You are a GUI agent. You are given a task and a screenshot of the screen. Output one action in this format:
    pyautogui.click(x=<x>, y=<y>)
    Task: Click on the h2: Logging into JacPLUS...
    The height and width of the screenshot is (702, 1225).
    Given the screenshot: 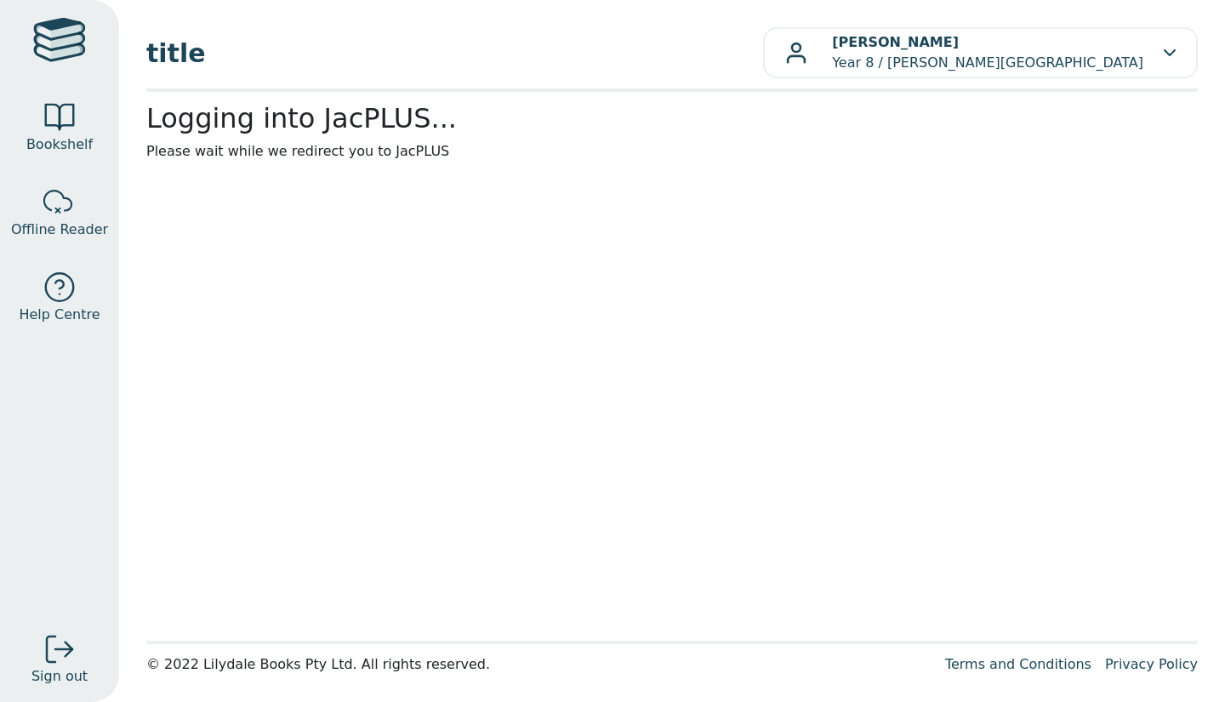 What is the action you would take?
    pyautogui.click(x=672, y=118)
    